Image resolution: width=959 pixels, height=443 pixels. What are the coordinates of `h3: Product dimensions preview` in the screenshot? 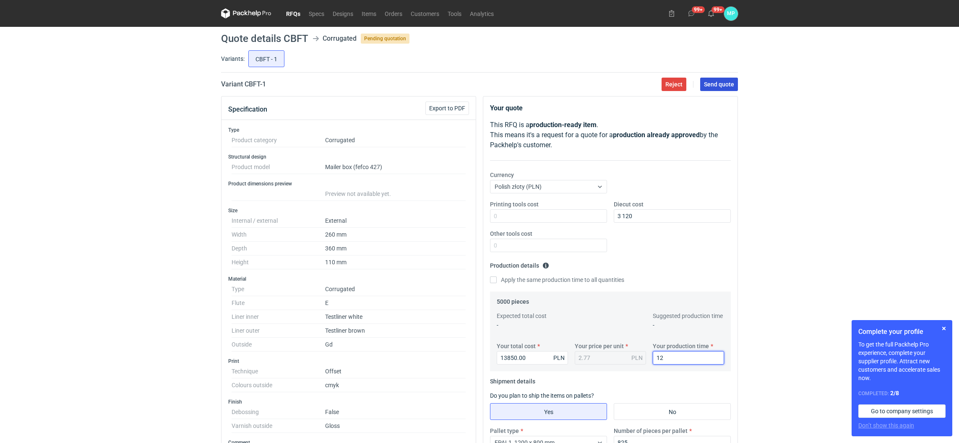 It's located at (349, 184).